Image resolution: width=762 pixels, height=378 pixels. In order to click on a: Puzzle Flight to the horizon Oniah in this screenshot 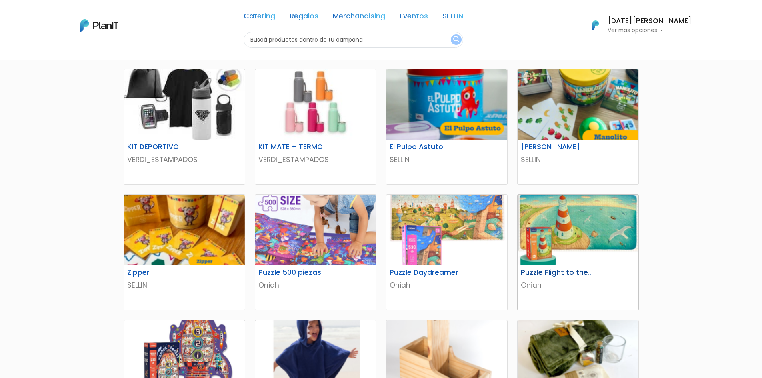, I will do `click(578, 252)`.